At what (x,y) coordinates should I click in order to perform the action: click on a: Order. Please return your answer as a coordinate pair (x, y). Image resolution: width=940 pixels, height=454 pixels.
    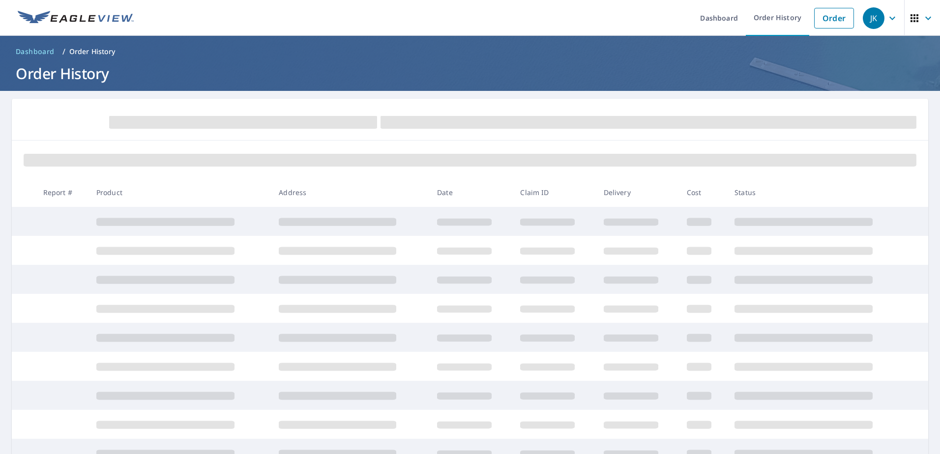
    Looking at the image, I should click on (834, 18).